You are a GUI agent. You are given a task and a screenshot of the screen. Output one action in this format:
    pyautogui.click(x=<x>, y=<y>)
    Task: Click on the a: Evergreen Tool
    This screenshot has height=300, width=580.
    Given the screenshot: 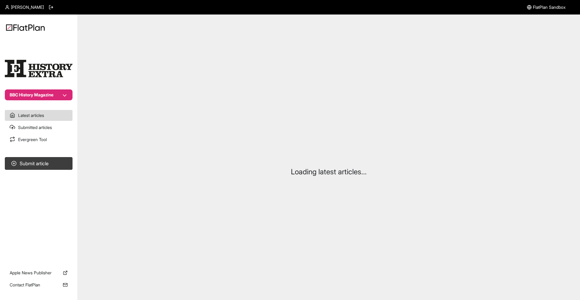 What is the action you would take?
    pyautogui.click(x=39, y=140)
    